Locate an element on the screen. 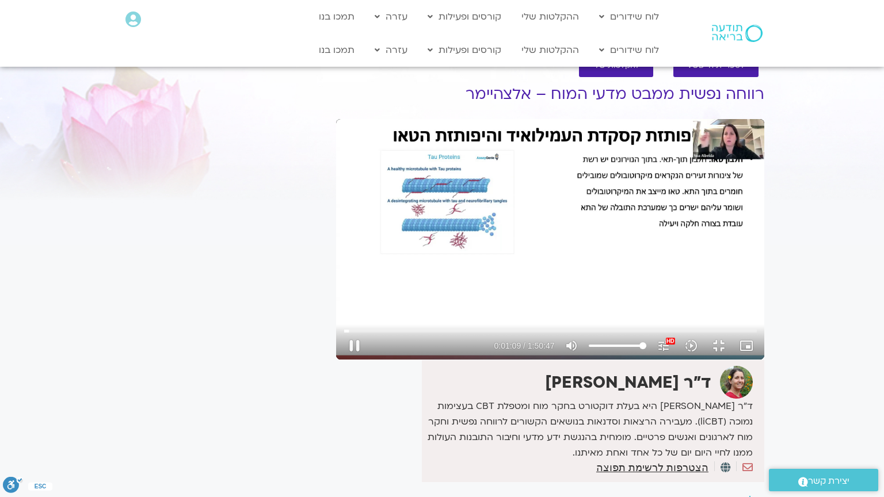 The image size is (884, 497). a: הצטרפות לרשימת תפוצה is located at coordinates (652, 468).